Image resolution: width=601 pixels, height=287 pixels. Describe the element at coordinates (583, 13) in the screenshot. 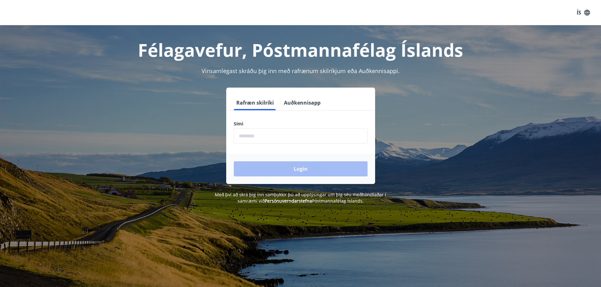

I see `button: ÍS` at that location.